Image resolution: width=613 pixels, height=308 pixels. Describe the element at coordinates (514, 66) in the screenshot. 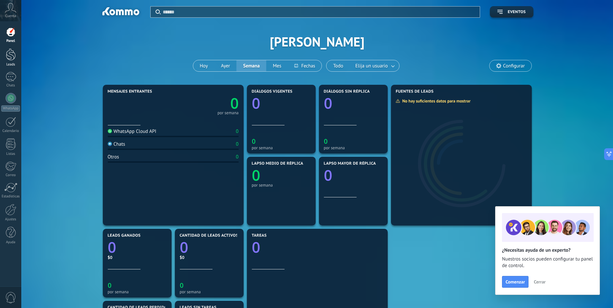

I see `span: Configurar` at that location.